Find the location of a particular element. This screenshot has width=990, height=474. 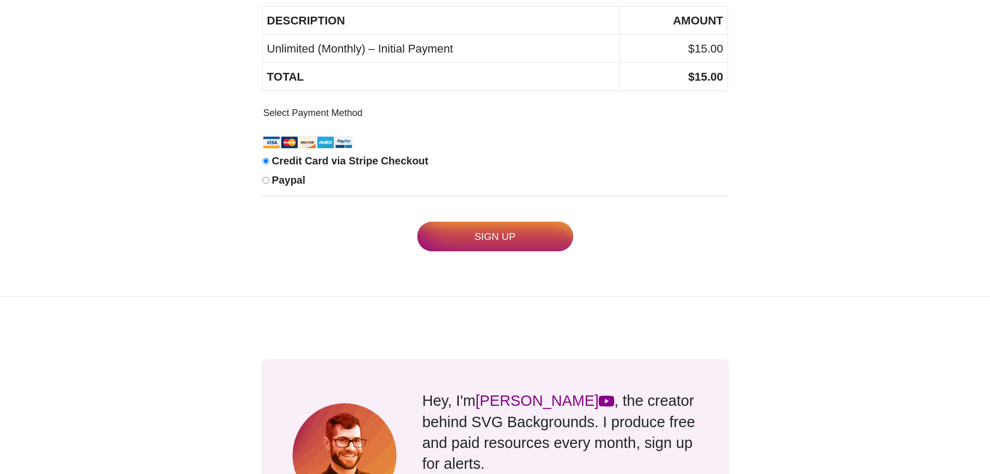

th: Description is located at coordinates (441, 21).